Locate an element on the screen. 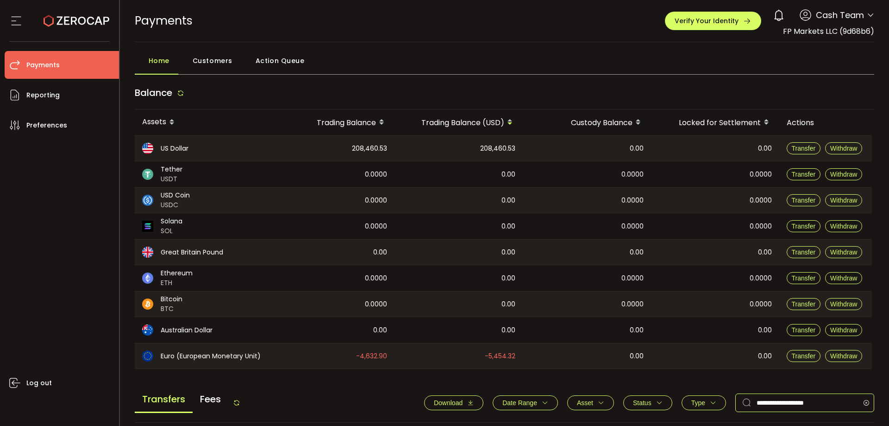 The image size is (889, 426). span: Ethereum is located at coordinates (176, 273).